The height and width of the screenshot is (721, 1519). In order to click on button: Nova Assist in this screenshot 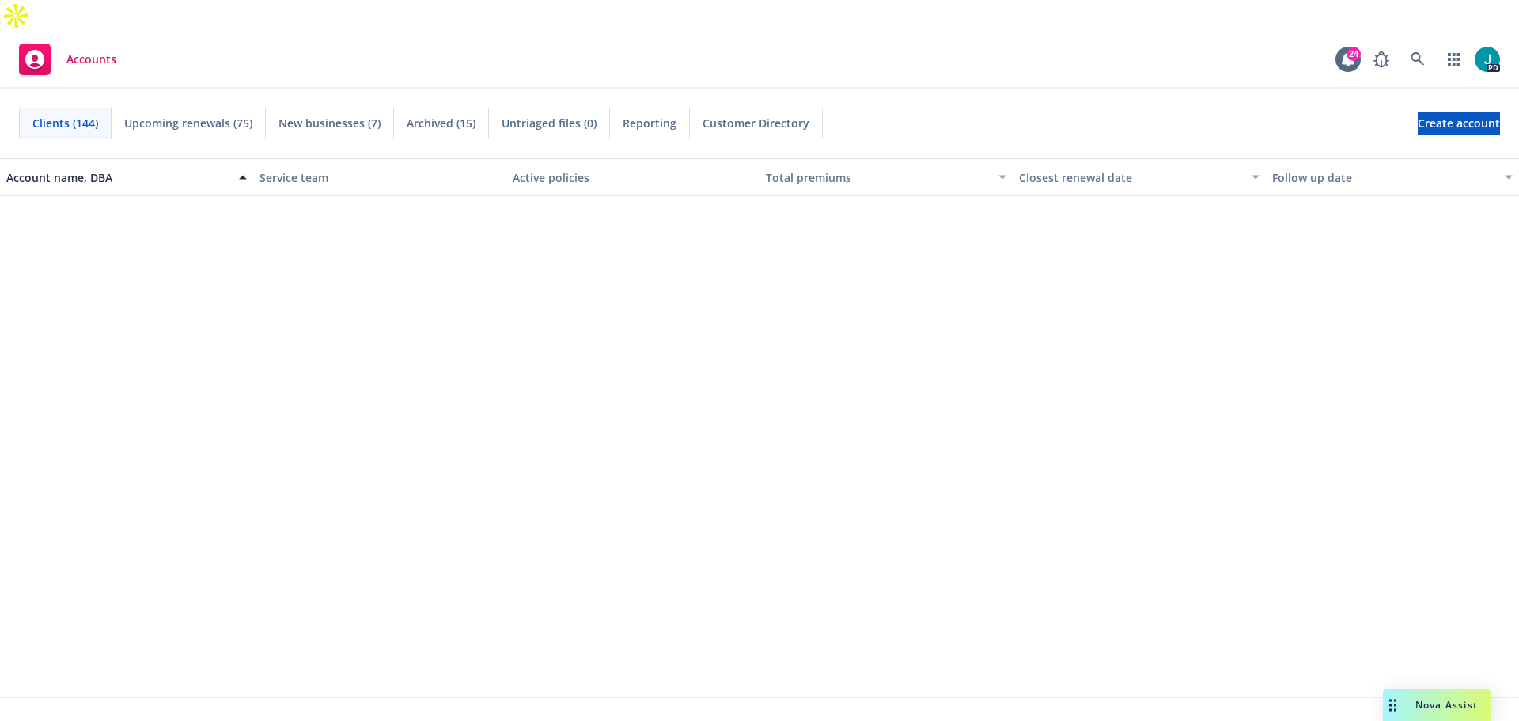, I will do `click(1437, 705)`.